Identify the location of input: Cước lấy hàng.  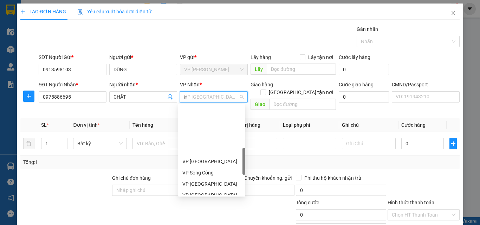
(364, 70).